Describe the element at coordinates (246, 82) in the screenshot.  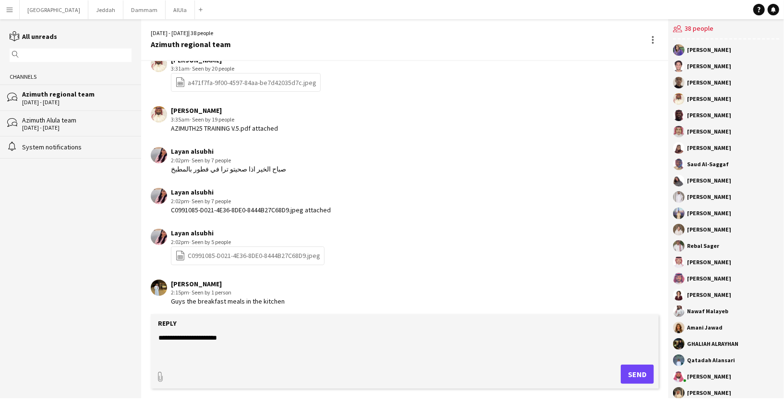
I see `a: a471f7fa-9f00-4597-84aa-be7d42035d7c.jpeg` at that location.